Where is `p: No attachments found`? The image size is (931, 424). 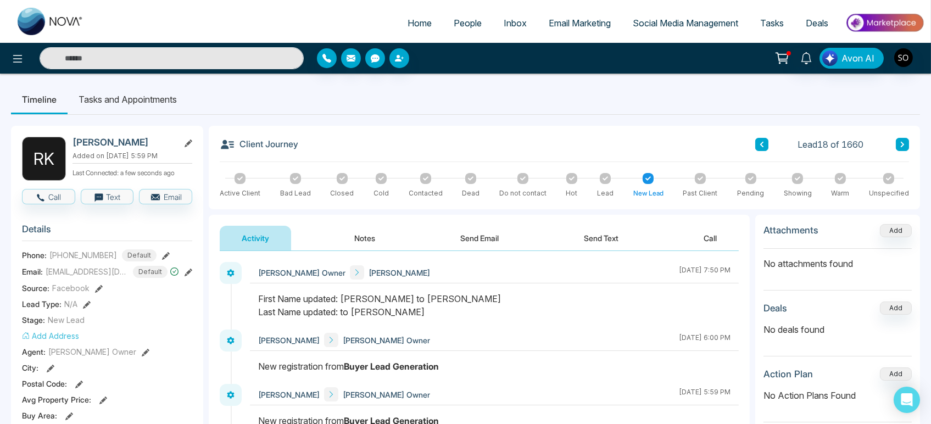
p: No attachments found is located at coordinates (837, 259).